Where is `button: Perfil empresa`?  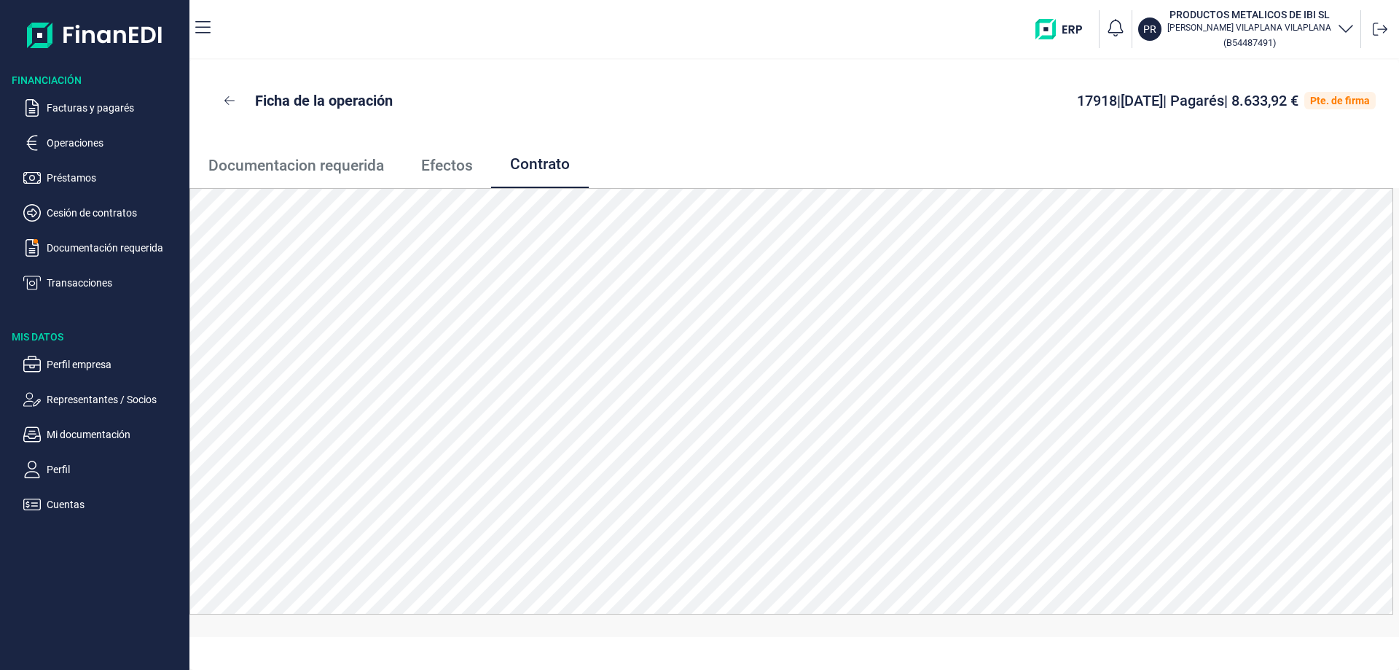
button: Perfil empresa is located at coordinates (103, 364).